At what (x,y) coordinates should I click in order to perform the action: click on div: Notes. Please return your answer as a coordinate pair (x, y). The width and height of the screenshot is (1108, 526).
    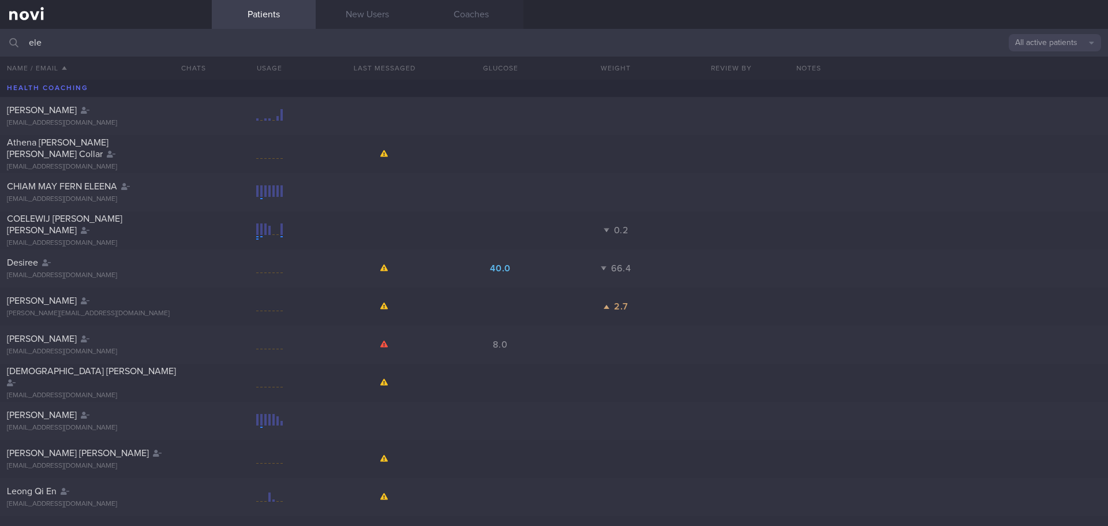
    Looking at the image, I should click on (949, 68).